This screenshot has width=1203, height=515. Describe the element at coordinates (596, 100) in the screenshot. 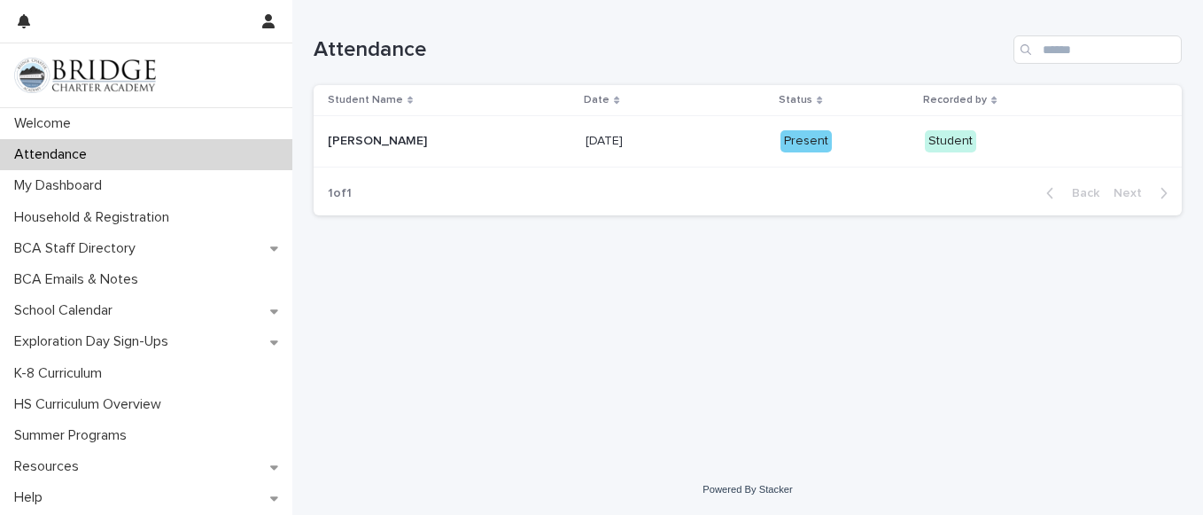

I see `p: Date` at that location.